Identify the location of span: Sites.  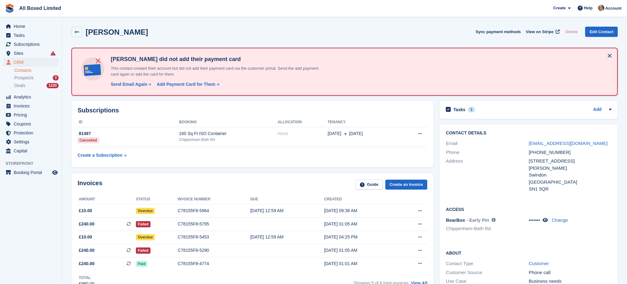
(32, 53).